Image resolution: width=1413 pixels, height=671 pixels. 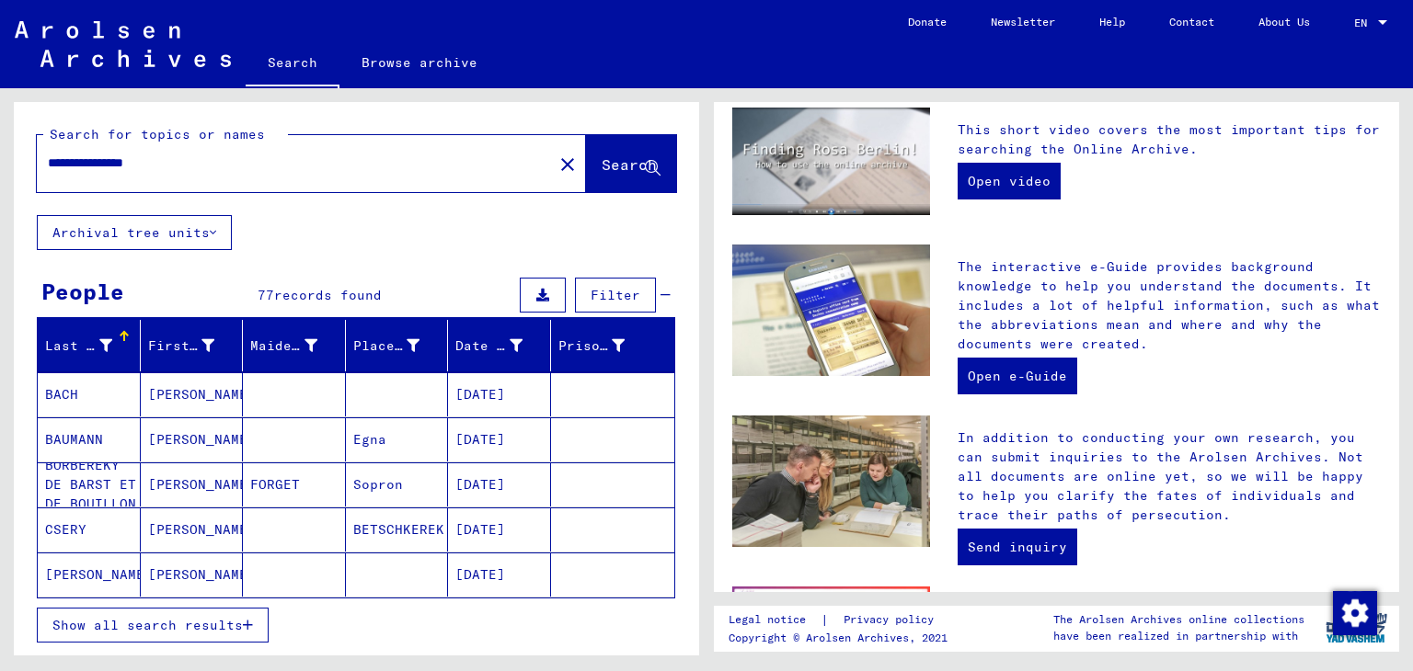 What do you see at coordinates (266, 295) in the screenshot?
I see `span: 77` at bounding box center [266, 295].